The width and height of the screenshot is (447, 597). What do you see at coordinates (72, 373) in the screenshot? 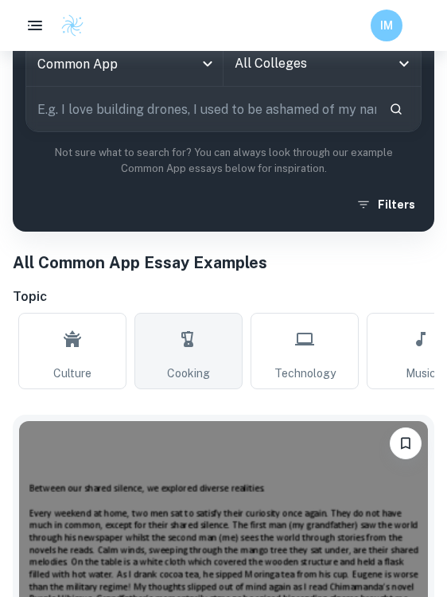
I see `span: Culture` at bounding box center [72, 373].